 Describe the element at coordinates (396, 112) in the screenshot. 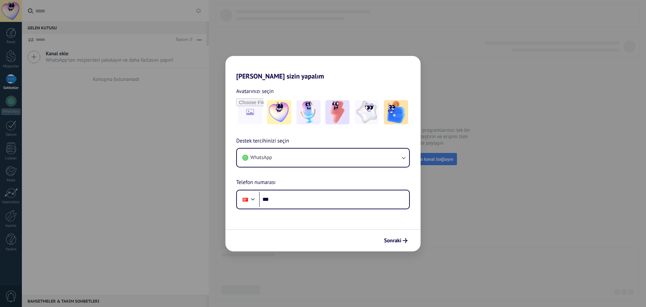

I see `img: -5.jpeg` at that location.